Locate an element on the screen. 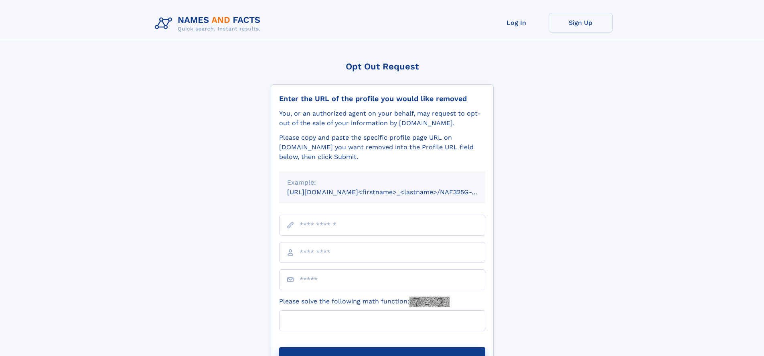 The height and width of the screenshot is (356, 764). a: Sign Up is located at coordinates (580, 22).